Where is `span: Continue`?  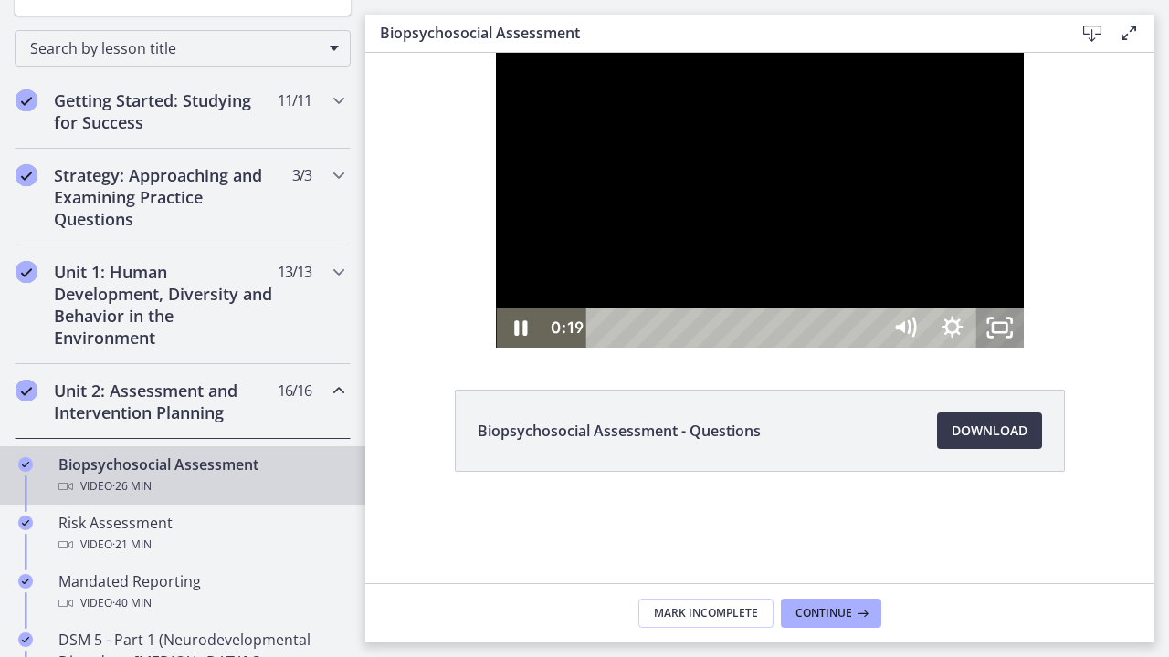
span: Continue is located at coordinates (824, 614).